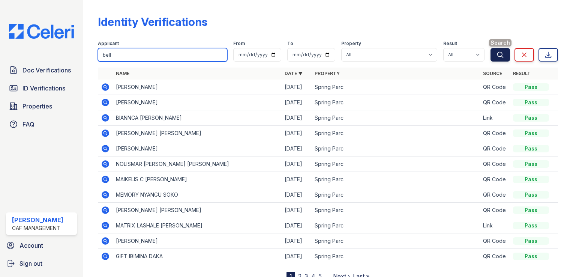  What do you see at coordinates (31, 245) in the screenshot?
I see `span: Account` at bounding box center [31, 245].